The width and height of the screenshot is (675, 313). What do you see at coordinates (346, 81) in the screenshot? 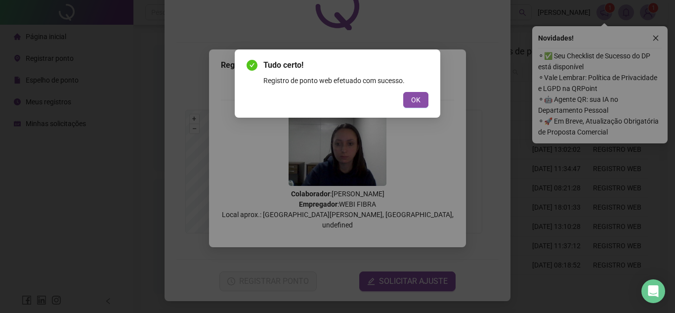
I see `div: Registro de ponto web efetuado com sucesso.` at bounding box center [346, 81].